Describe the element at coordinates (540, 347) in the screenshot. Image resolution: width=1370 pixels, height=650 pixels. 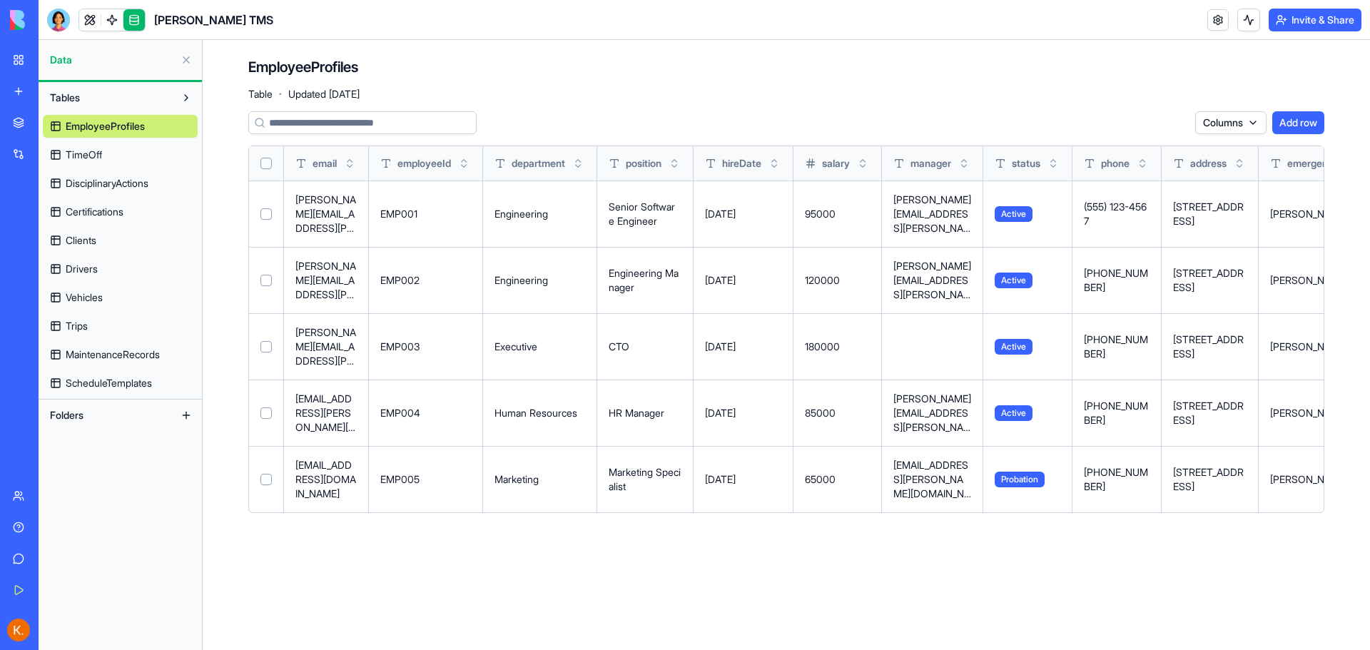
I see `p: Executive` at that location.